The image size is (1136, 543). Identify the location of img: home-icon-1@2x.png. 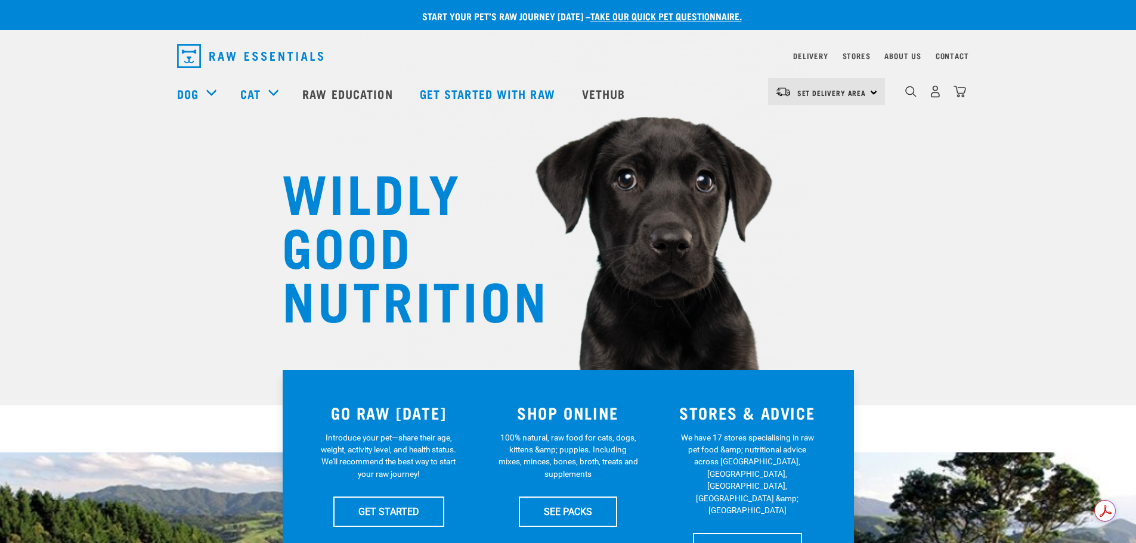
(911, 91).